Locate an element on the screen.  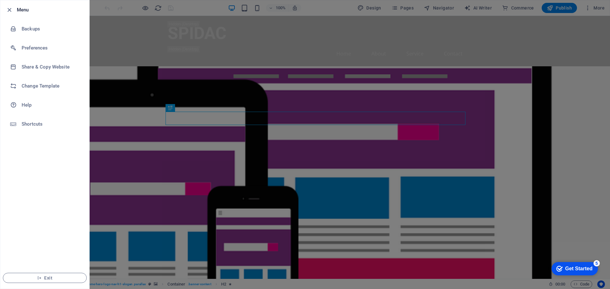
h6: Share & Copy Website is located at coordinates (51, 67).